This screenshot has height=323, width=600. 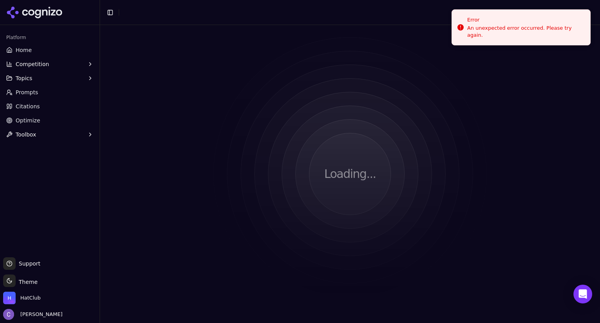 I want to click on div: Platform, so click(x=50, y=38).